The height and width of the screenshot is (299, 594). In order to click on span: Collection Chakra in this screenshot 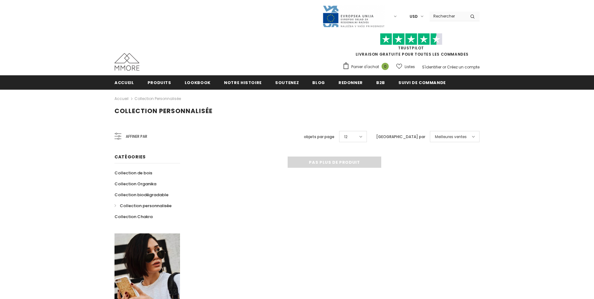, I will do `click(134, 216)`.